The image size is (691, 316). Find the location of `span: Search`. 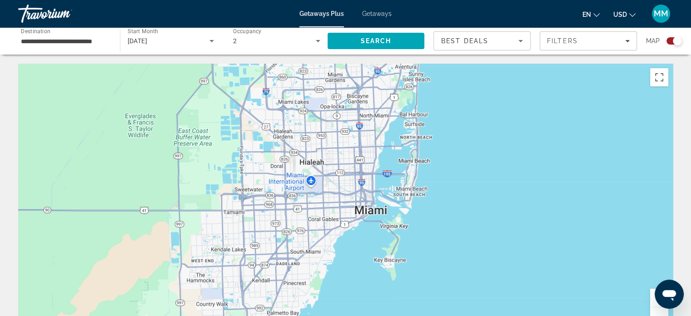

span: Search is located at coordinates (376, 41).